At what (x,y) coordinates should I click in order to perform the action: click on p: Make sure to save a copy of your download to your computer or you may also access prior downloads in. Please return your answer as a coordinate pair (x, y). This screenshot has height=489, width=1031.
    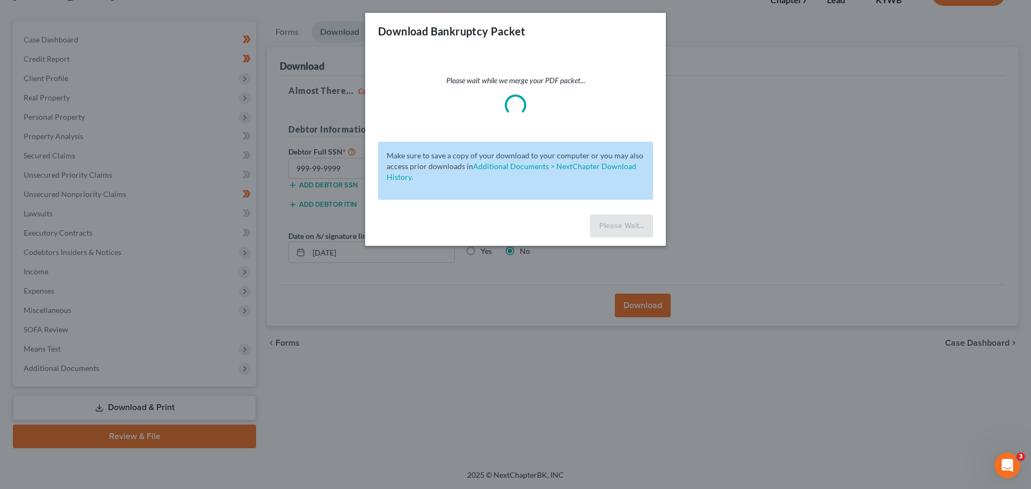
    Looking at the image, I should click on (515, 166).